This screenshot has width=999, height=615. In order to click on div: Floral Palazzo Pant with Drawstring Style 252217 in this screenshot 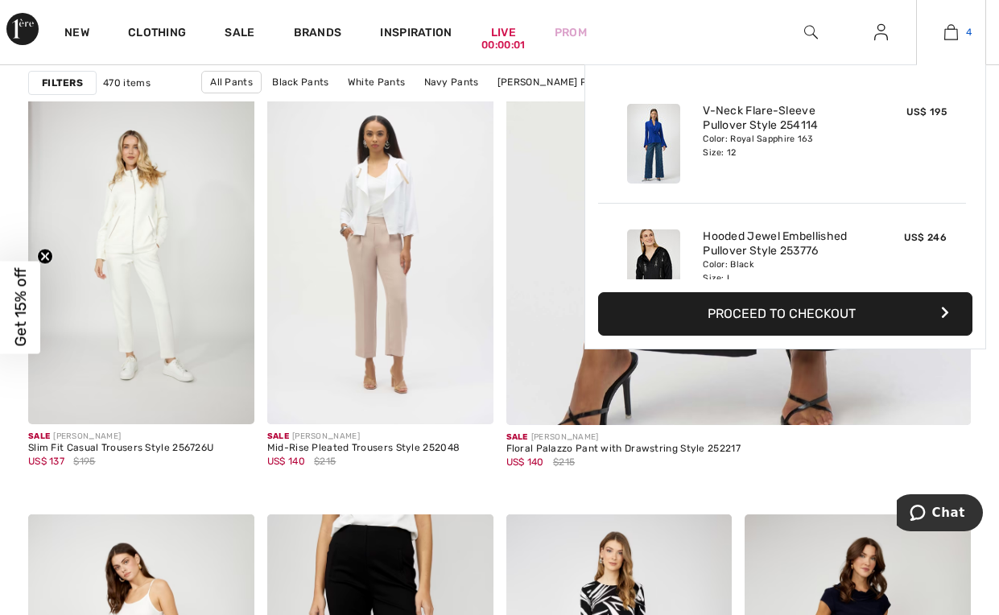, I will do `click(623, 449)`.